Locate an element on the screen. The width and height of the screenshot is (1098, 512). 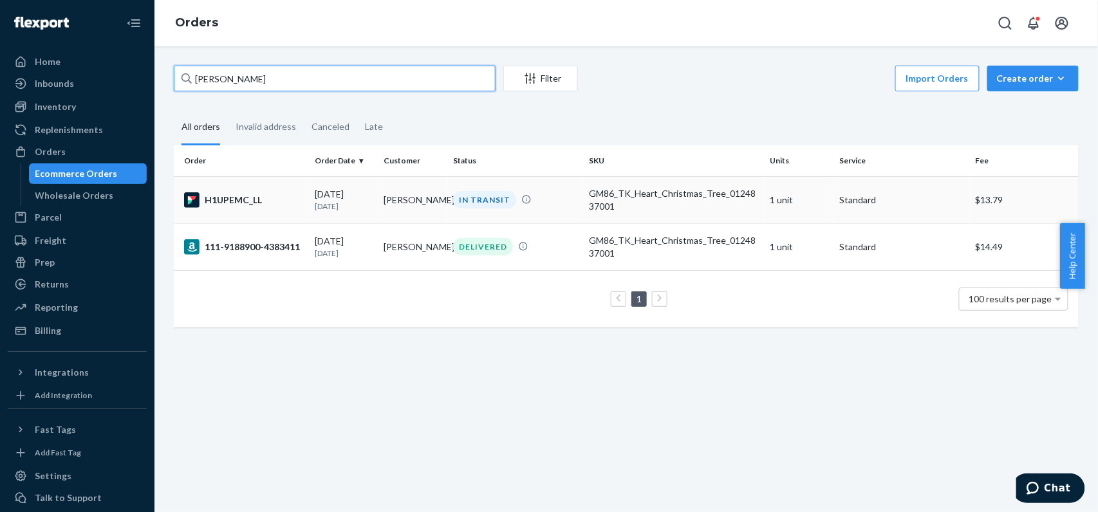
a: Reporting is located at coordinates (77, 308).